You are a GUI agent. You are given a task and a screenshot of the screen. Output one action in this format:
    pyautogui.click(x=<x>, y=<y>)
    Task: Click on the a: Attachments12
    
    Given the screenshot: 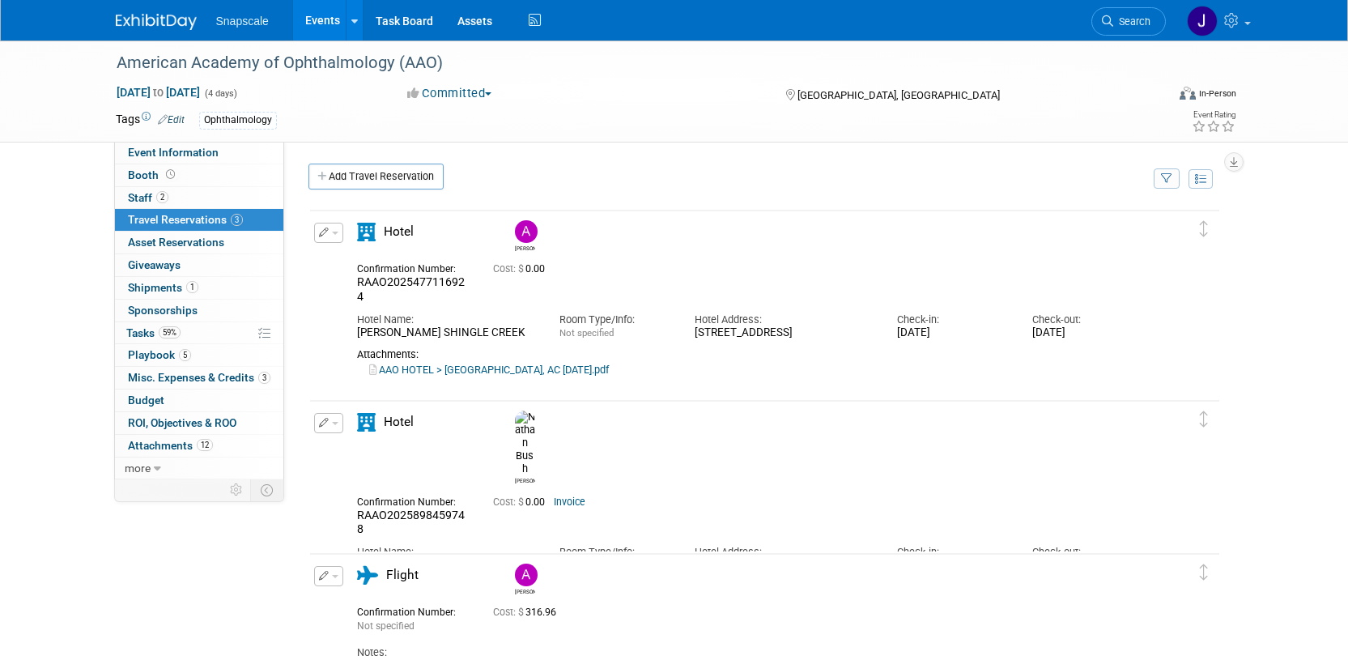 What is the action you would take?
    pyautogui.click(x=199, y=445)
    